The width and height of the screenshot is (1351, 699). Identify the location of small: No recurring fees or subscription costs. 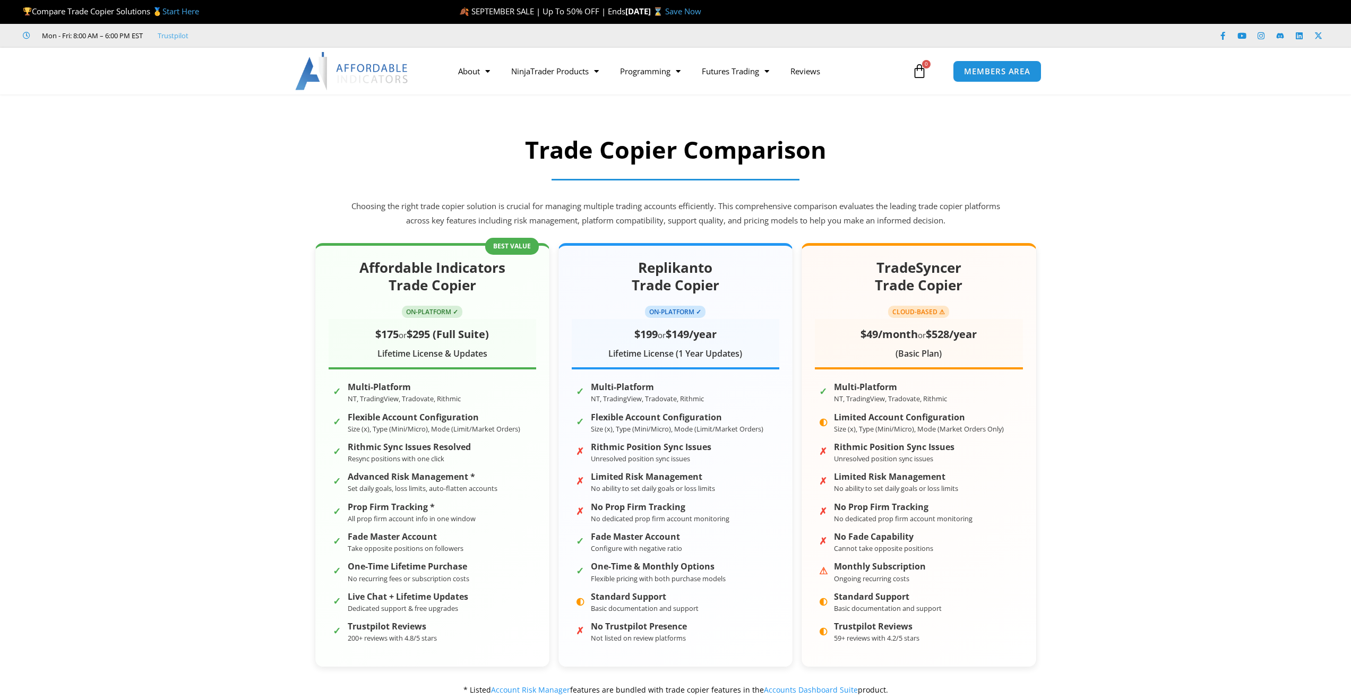
(408, 578).